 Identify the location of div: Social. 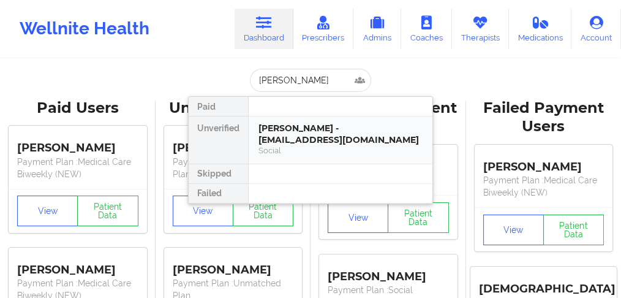
(341, 150).